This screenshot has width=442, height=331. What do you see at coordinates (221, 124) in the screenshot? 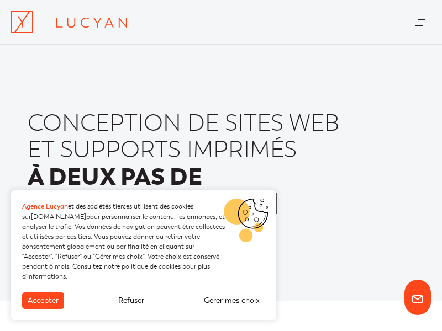
I see `span: Conception de sites web` at bounding box center [221, 124].